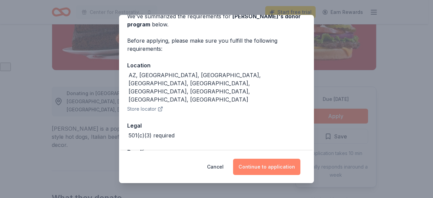 The width and height of the screenshot is (433, 198). I want to click on button: Cancel, so click(215, 167).